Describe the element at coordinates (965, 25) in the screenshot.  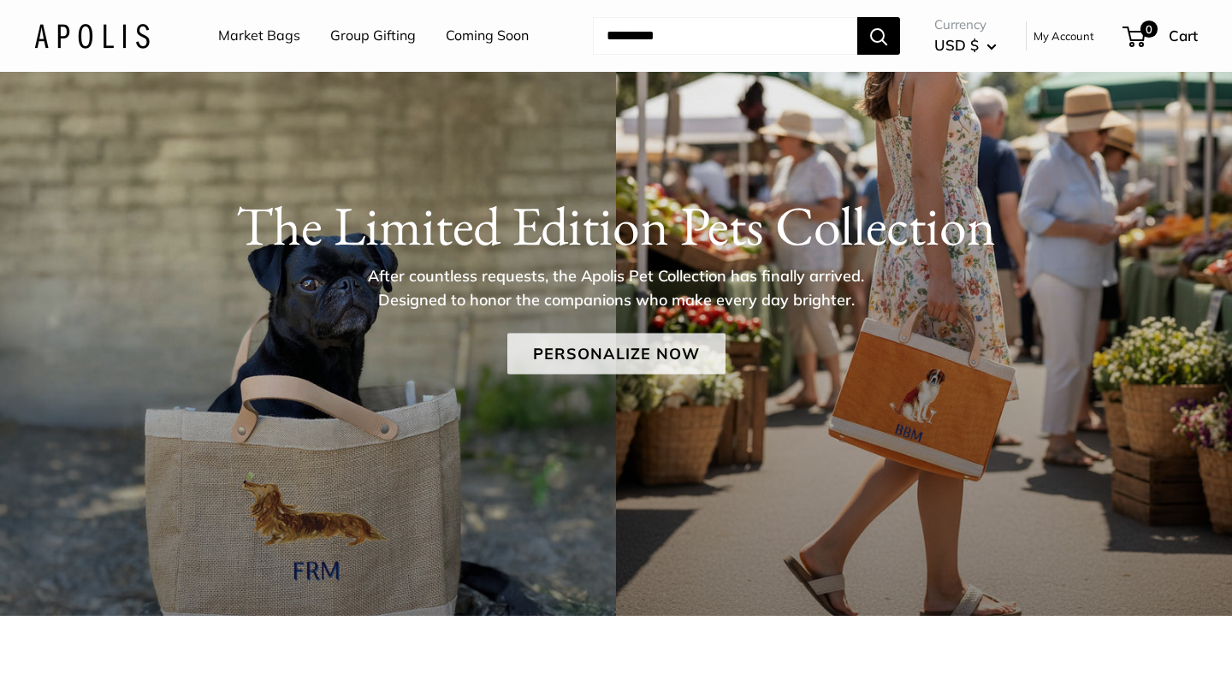
I see `span: Currency` at that location.